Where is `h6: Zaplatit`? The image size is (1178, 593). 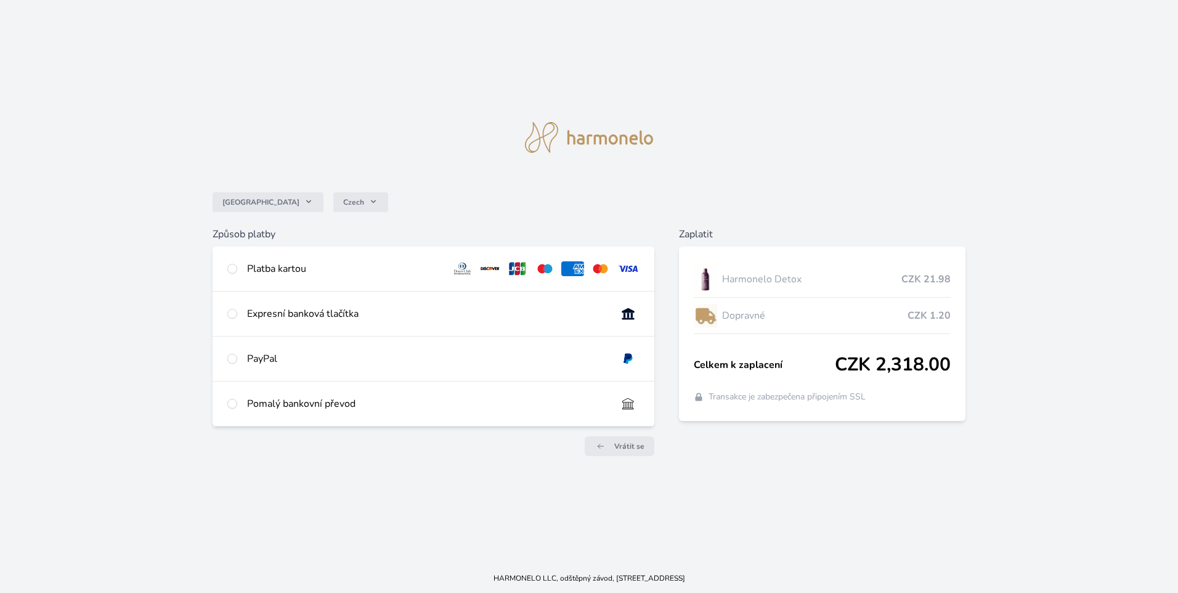 h6: Zaplatit is located at coordinates (822, 234).